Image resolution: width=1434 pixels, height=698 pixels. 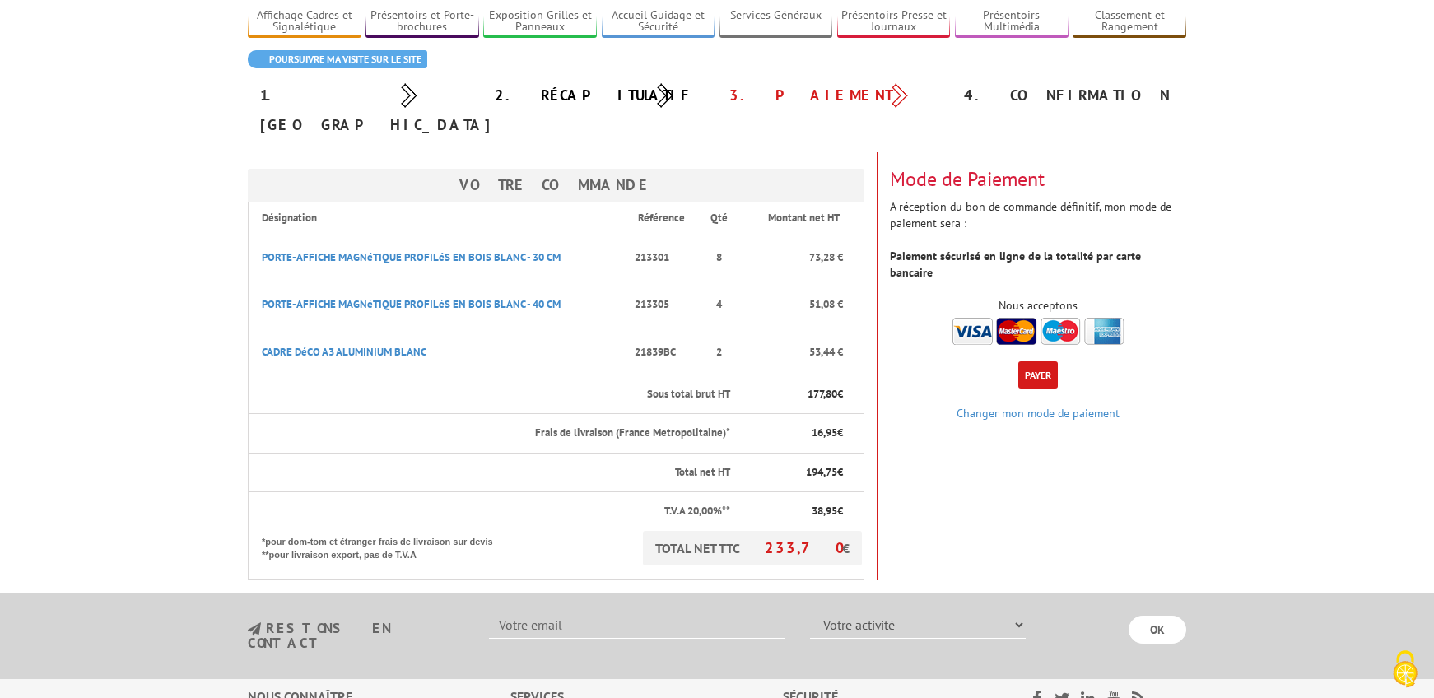 I want to click on p: Qté, so click(x=719, y=218).